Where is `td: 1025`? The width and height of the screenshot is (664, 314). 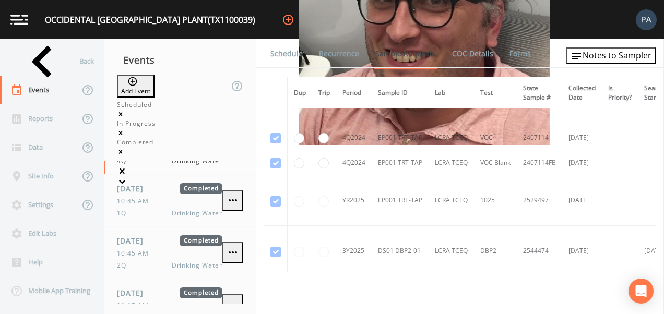 td: 1025 is located at coordinates (495, 200).